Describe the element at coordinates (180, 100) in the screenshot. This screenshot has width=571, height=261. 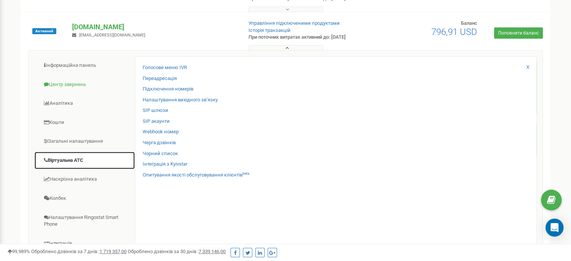
I see `a: Налаштування вихідного зв’язку` at that location.